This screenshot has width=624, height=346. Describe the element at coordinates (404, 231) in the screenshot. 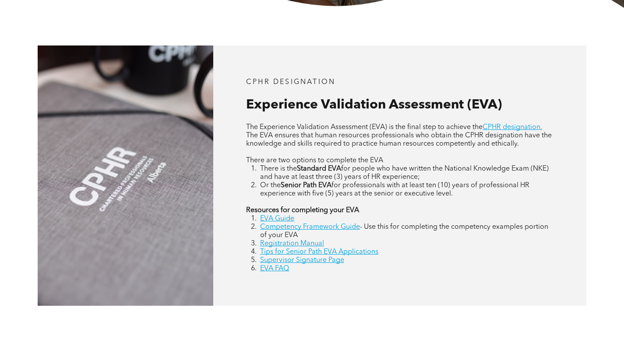

I see `span: - Use this for completing the competency examples portion of your EVA` at that location.